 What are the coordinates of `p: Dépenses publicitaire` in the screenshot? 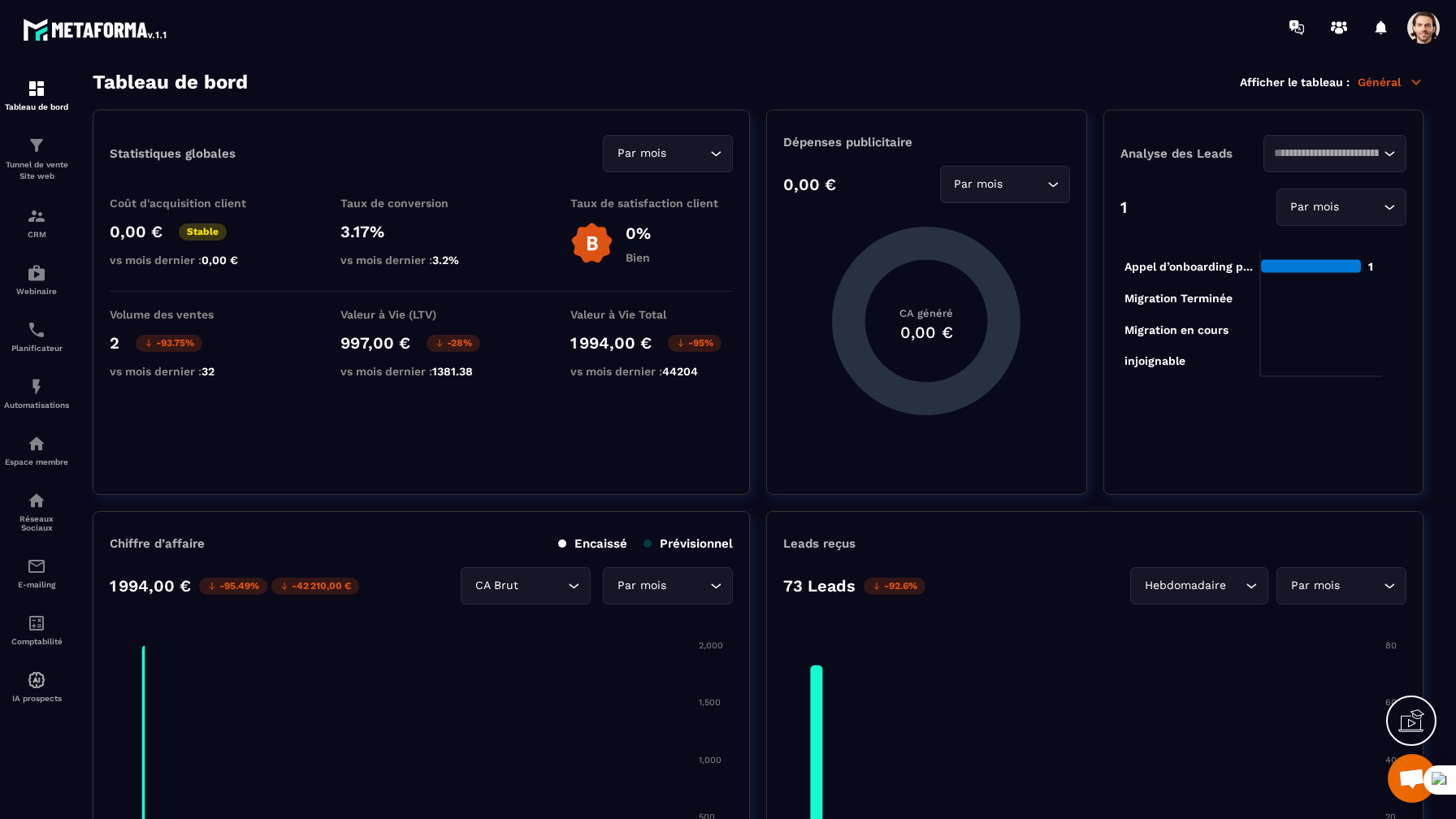 It's located at (926, 142).